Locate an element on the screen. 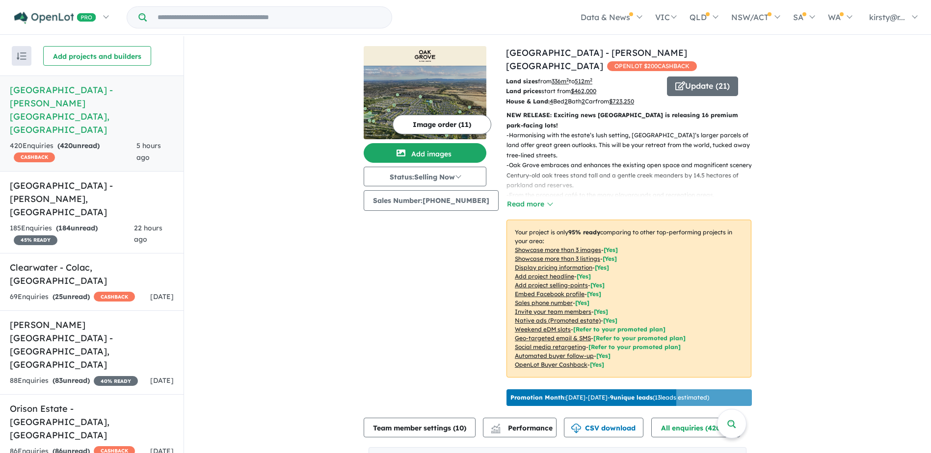 The width and height of the screenshot is (931, 453). span: 40 % READY is located at coordinates (116, 381).